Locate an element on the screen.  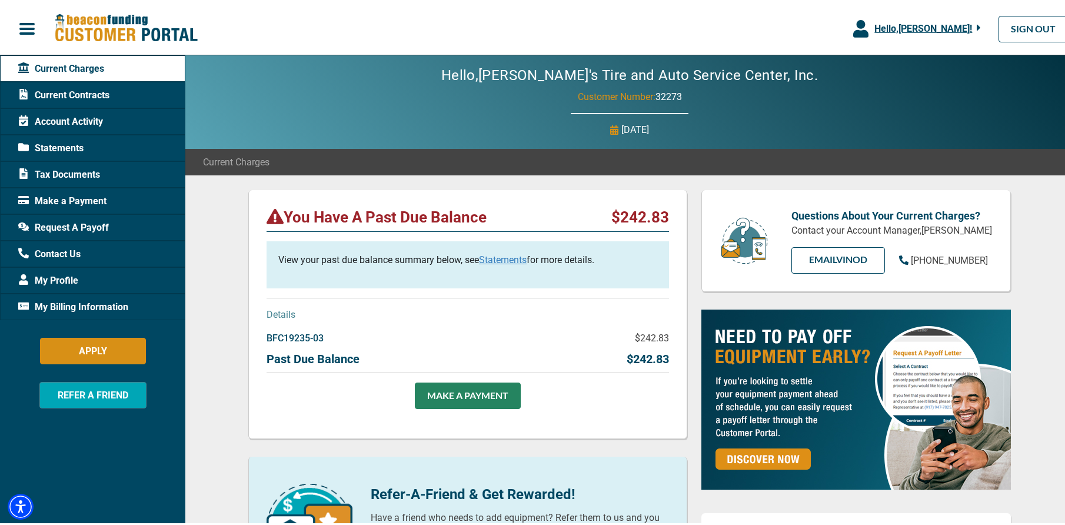
p: You Have A Past Due Balance is located at coordinates (377, 215).